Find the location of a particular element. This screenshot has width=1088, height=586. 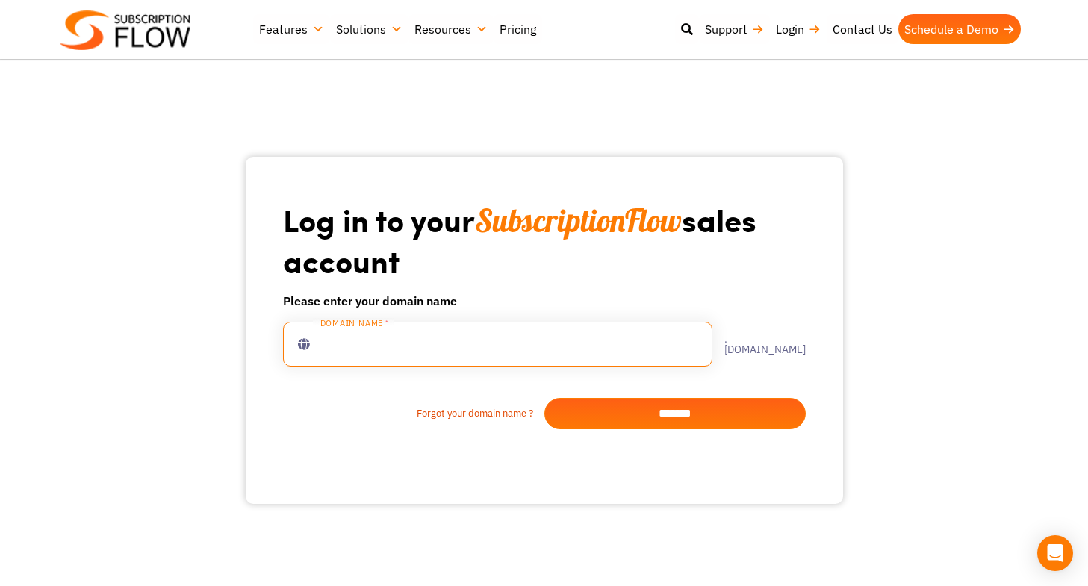

h6: Please enter your domain name is located at coordinates (545, 301).